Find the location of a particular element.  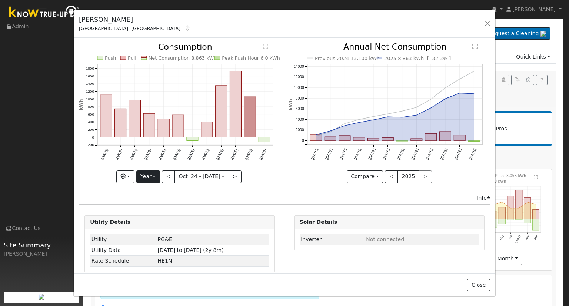

span: ID: null, authorized: None is located at coordinates (385, 239).